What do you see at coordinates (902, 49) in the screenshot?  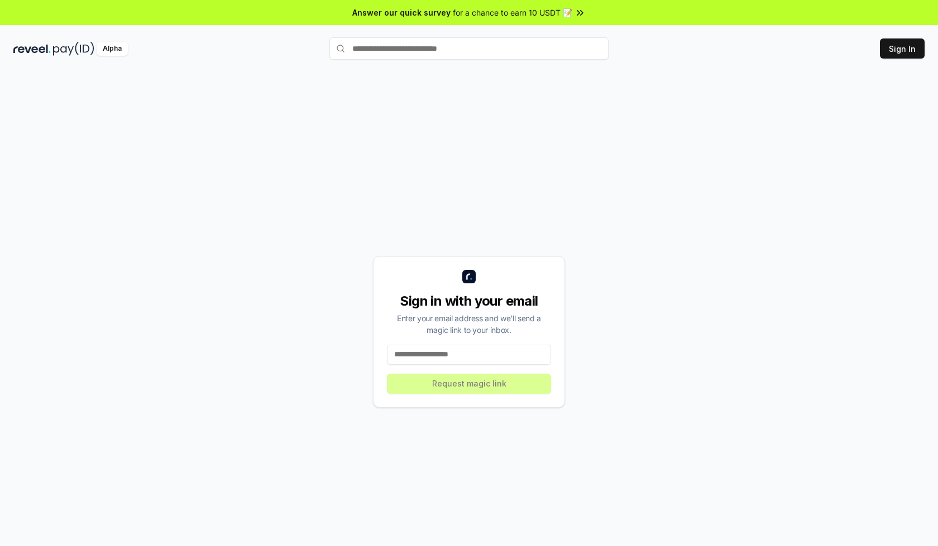 I see `button: Sign In` at bounding box center [902, 49].